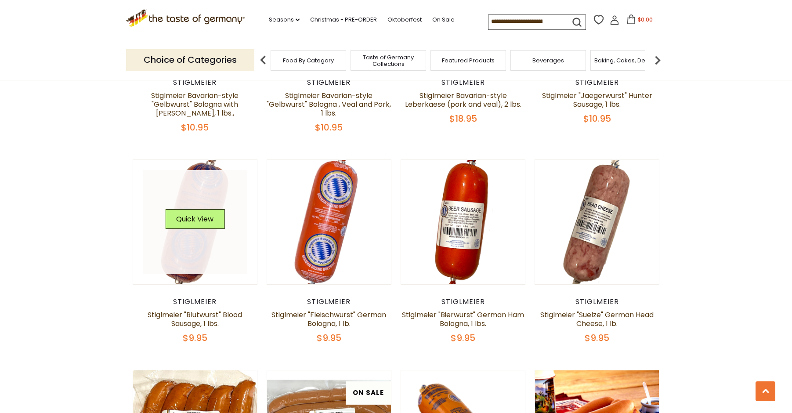  Describe the element at coordinates (194, 319) in the screenshot. I see `a: Stiglmeier "Blutwurst" Blood Sausage, 1 lbs.` at that location.